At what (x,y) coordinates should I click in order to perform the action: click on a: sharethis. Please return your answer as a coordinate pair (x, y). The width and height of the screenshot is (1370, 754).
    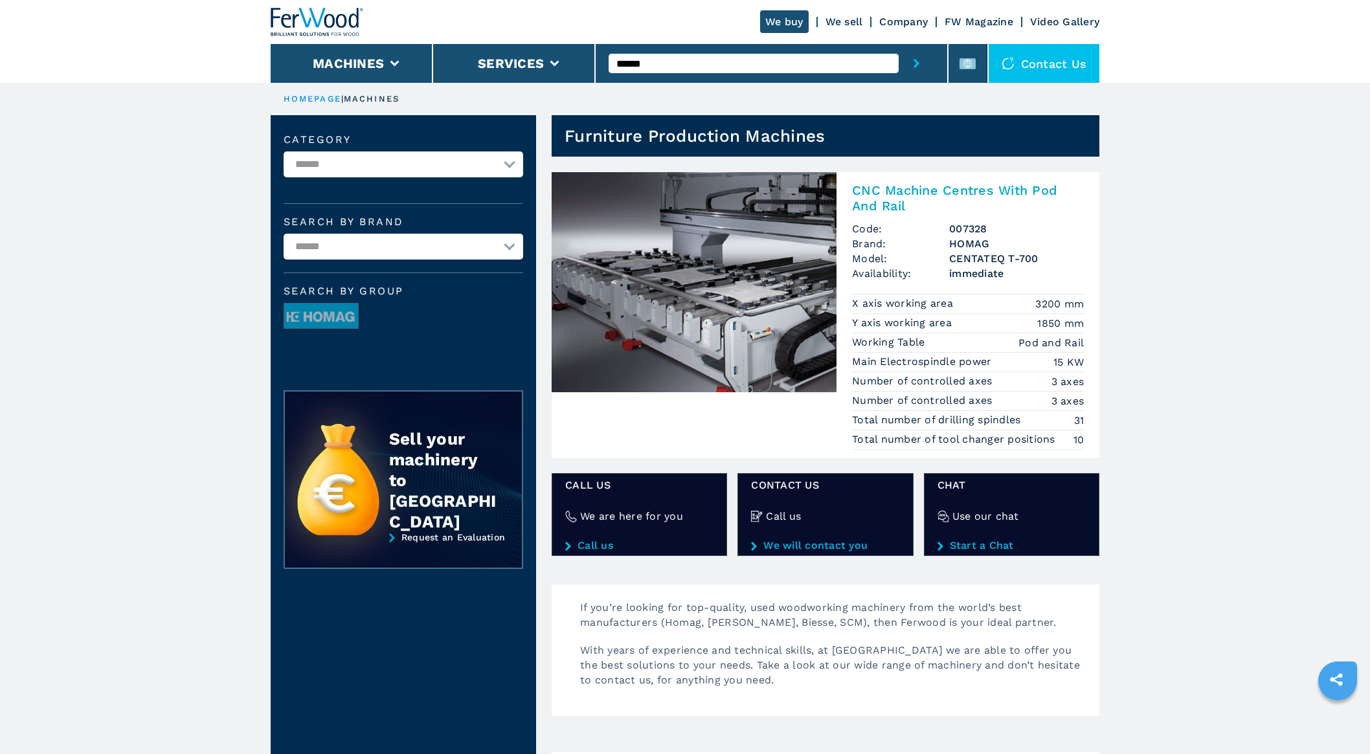
    Looking at the image, I should click on (1337, 680).